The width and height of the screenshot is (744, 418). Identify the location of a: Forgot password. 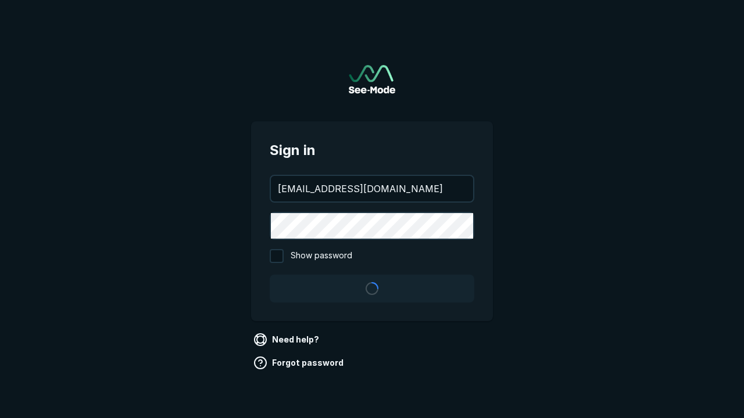
(299, 363).